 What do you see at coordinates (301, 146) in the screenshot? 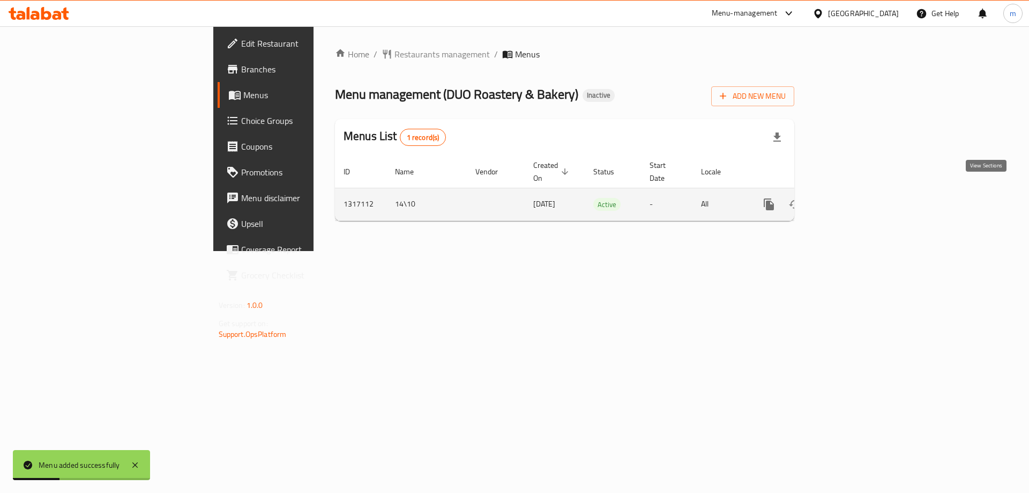
I see `a: Coupons` at bounding box center [301, 146].